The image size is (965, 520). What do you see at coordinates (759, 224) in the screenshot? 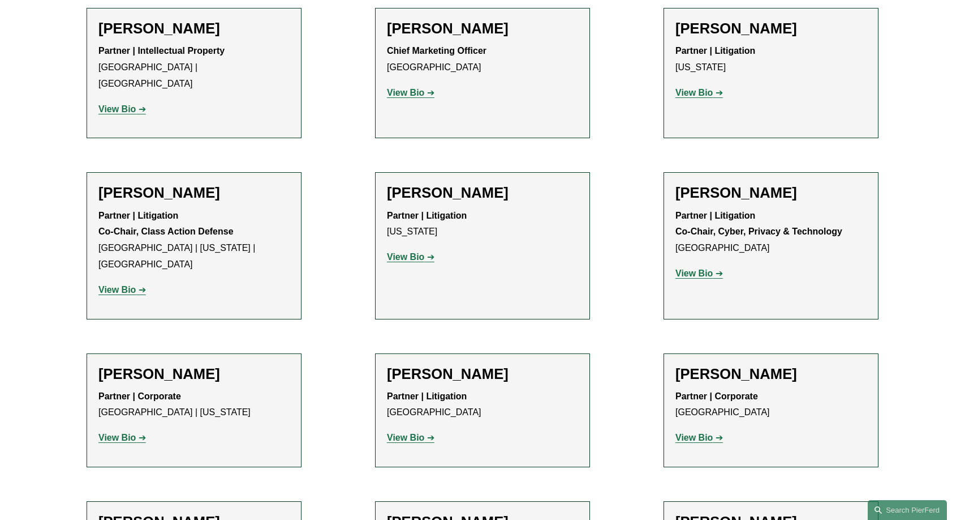
I see `strong: Partner | Litigation Co-Chair, Cyber, Privacy & Technology` at bounding box center [759, 224].